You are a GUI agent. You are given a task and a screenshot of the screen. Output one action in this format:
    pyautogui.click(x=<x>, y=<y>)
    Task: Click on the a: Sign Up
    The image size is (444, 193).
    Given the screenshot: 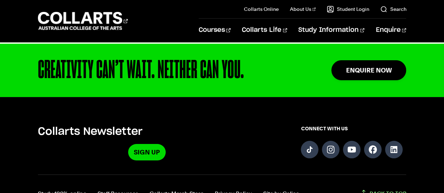 What is the action you would take?
    pyautogui.click(x=147, y=152)
    